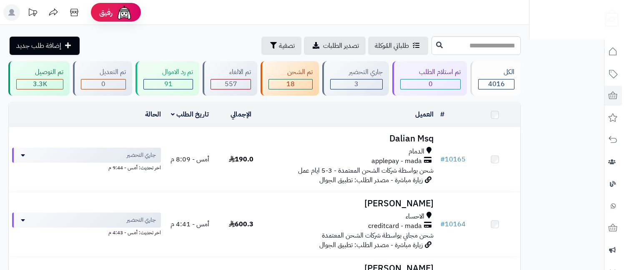  I want to click on div: 18, so click(290, 84).